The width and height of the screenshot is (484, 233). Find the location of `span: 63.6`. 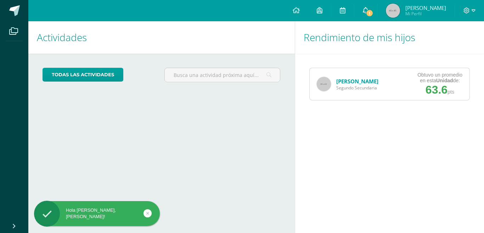

span: 63.6 is located at coordinates (436, 90).